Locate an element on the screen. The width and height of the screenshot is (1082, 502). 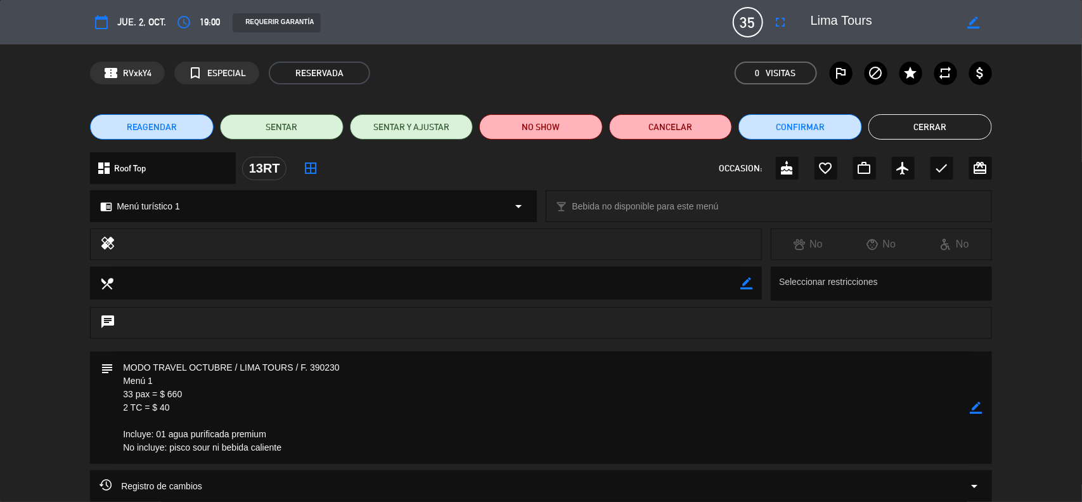
i: chat is located at coordinates (108, 323).